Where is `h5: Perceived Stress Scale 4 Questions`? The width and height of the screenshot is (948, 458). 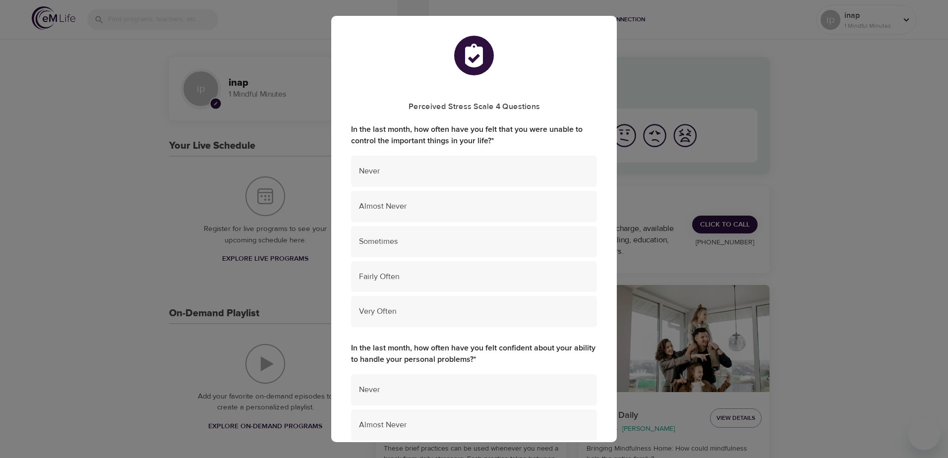 h5: Perceived Stress Scale 4 Questions is located at coordinates (474, 107).